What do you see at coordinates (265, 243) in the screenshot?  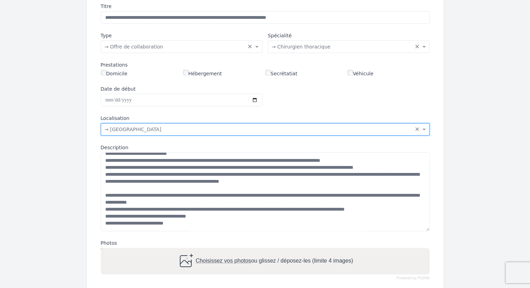 I see `label: Photos` at bounding box center [265, 243].